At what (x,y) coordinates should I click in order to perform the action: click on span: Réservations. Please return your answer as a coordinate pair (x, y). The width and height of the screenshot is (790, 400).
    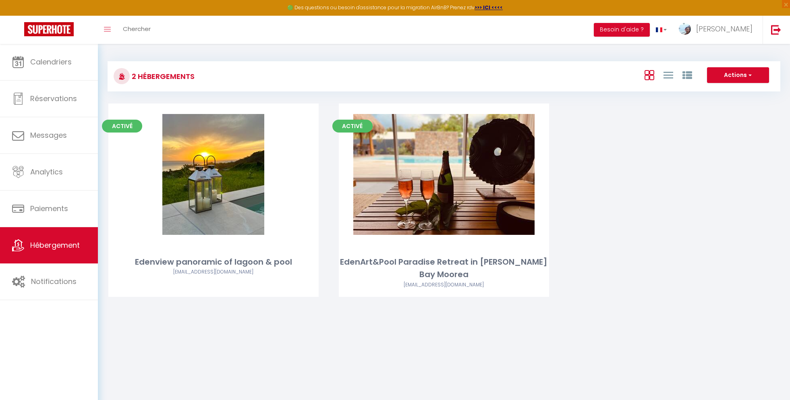
    Looking at the image, I should click on (54, 98).